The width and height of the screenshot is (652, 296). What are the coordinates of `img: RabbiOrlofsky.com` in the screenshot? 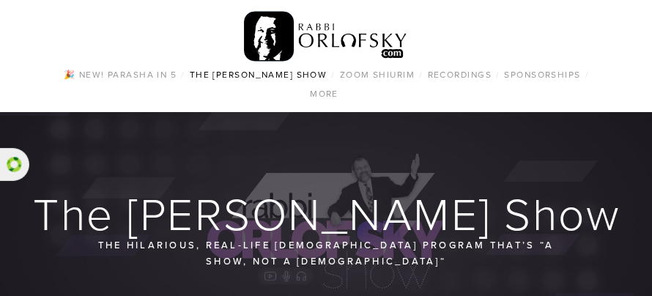 It's located at (325, 37).